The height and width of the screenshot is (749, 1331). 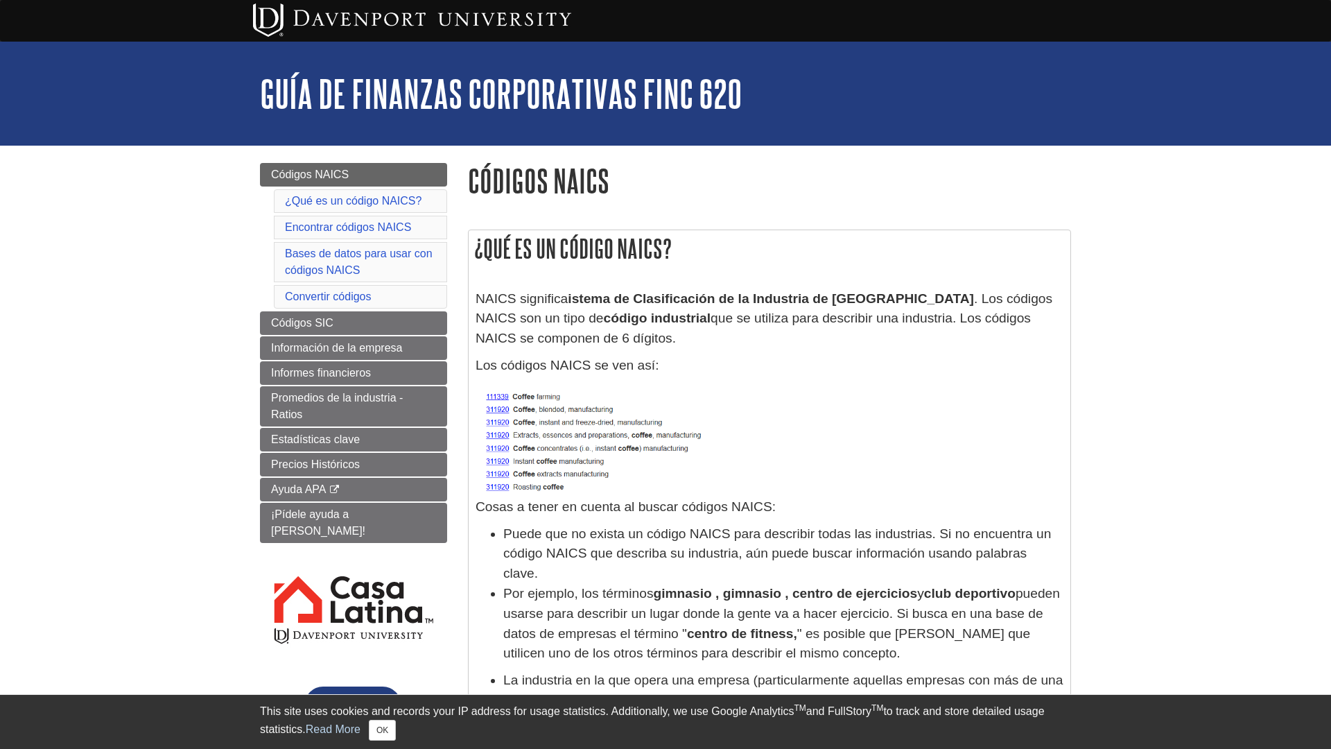 What do you see at coordinates (657, 318) in the screenshot?
I see `strong: código industrial` at bounding box center [657, 318].